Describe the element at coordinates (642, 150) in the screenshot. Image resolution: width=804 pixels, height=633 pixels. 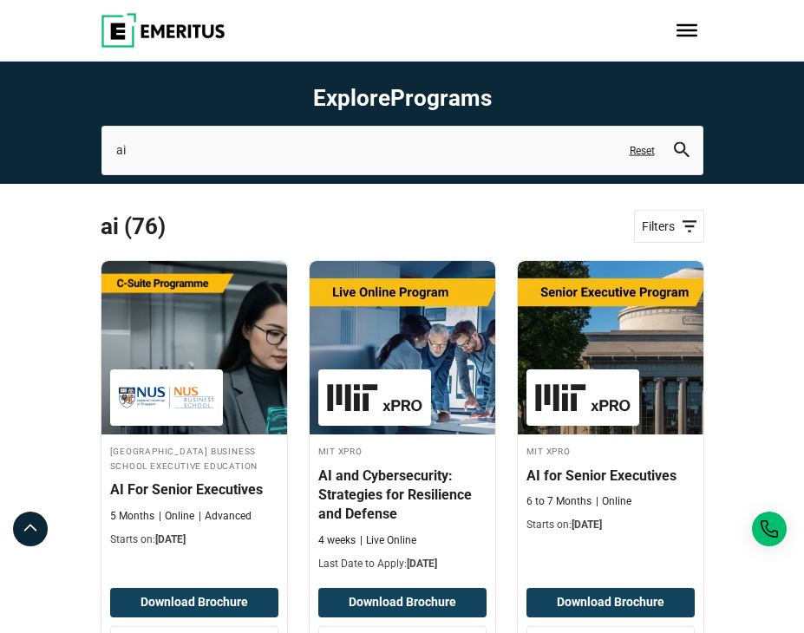
I see `a: Reset search` at that location.